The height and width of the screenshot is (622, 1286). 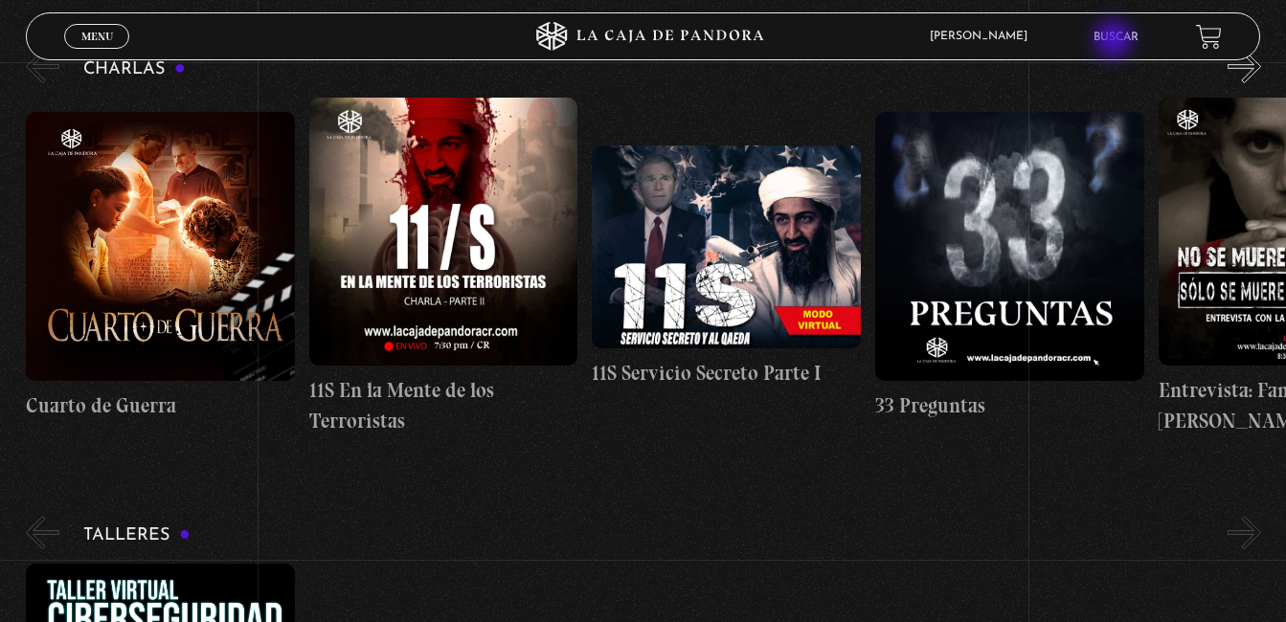 What do you see at coordinates (97, 54) in the screenshot?
I see `span: Cerrar` at bounding box center [97, 54].